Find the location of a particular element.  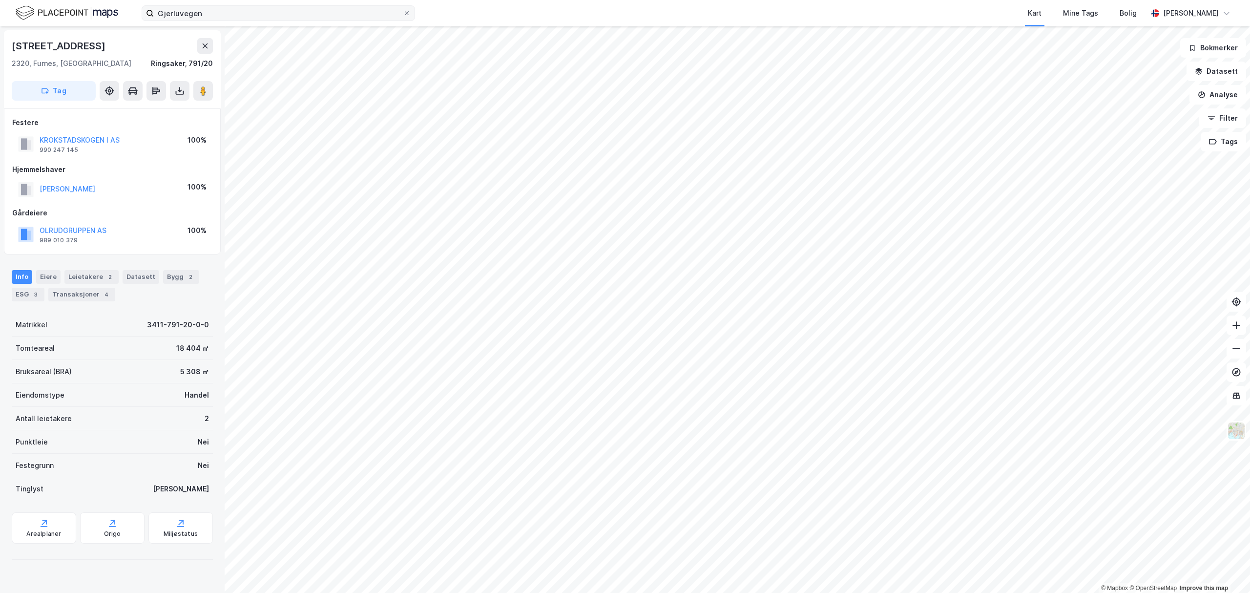

div: Antall leietakere is located at coordinates (43, 419).